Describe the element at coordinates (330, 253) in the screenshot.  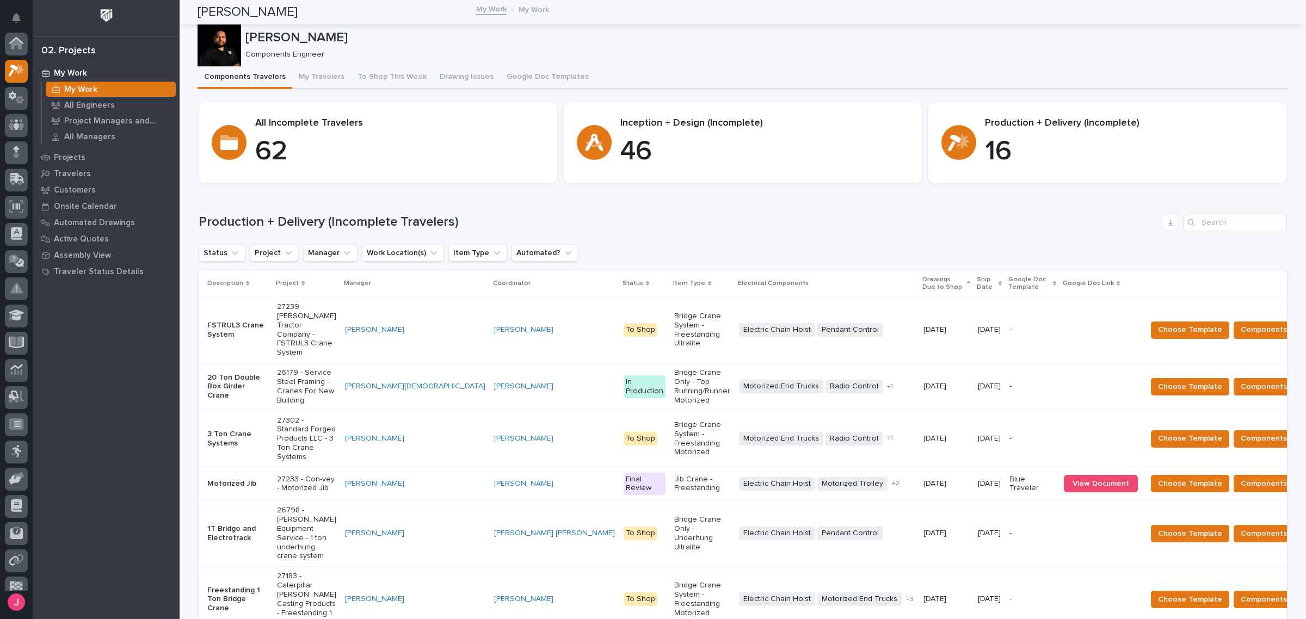
I see `button: Manager` at that location.